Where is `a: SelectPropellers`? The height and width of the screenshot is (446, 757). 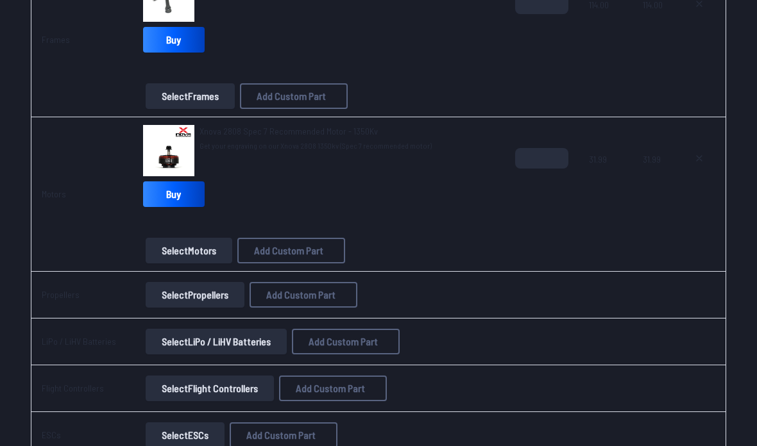
a: SelectPropellers is located at coordinates (195, 295).